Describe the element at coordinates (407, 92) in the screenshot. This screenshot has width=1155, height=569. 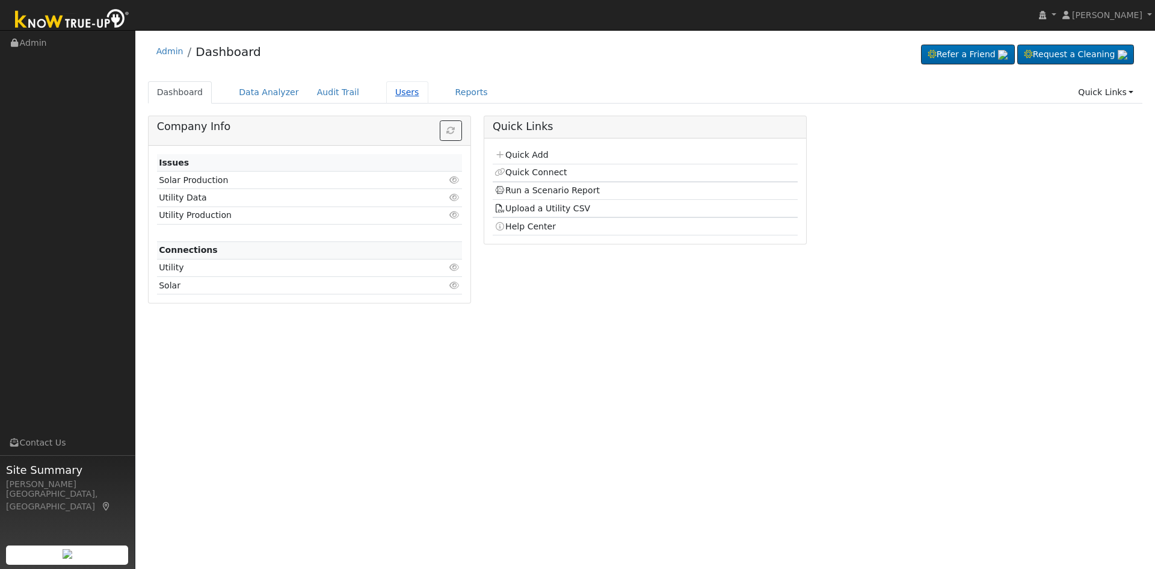
I see `a: Users` at that location.